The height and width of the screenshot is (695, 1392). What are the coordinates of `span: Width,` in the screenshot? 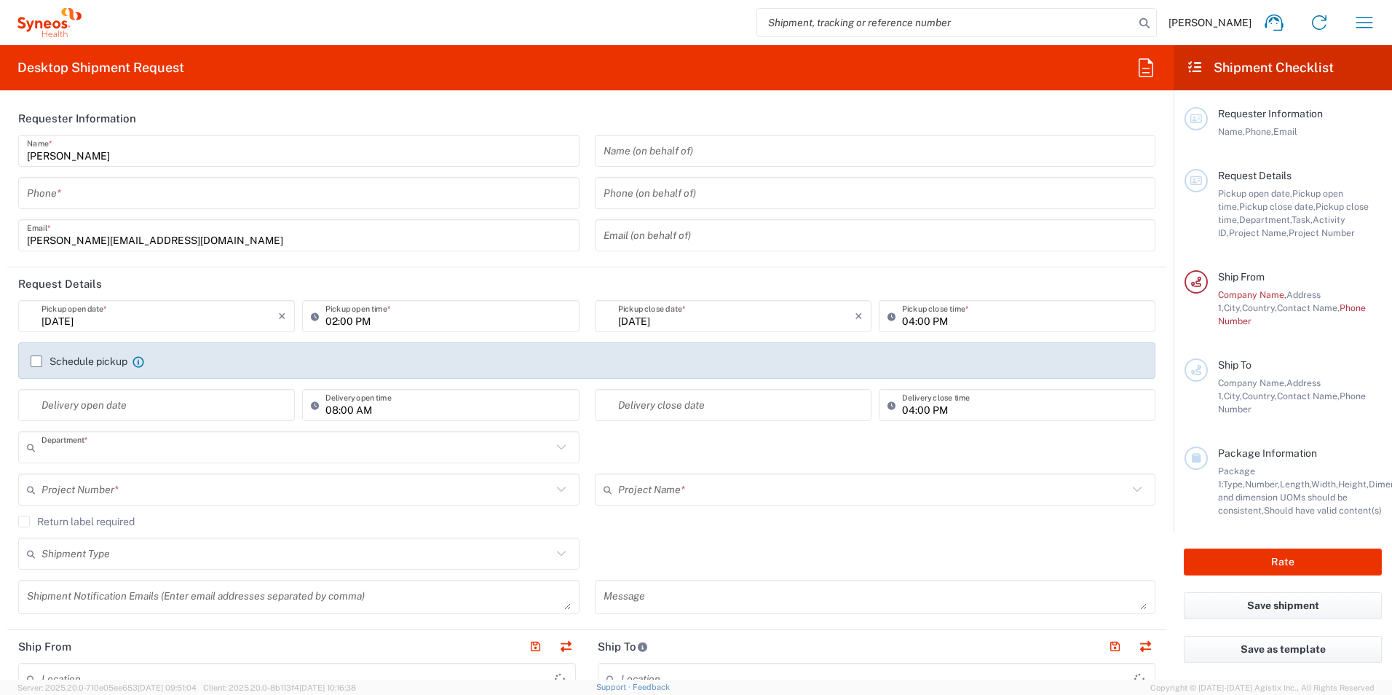 It's located at (1325, 484).